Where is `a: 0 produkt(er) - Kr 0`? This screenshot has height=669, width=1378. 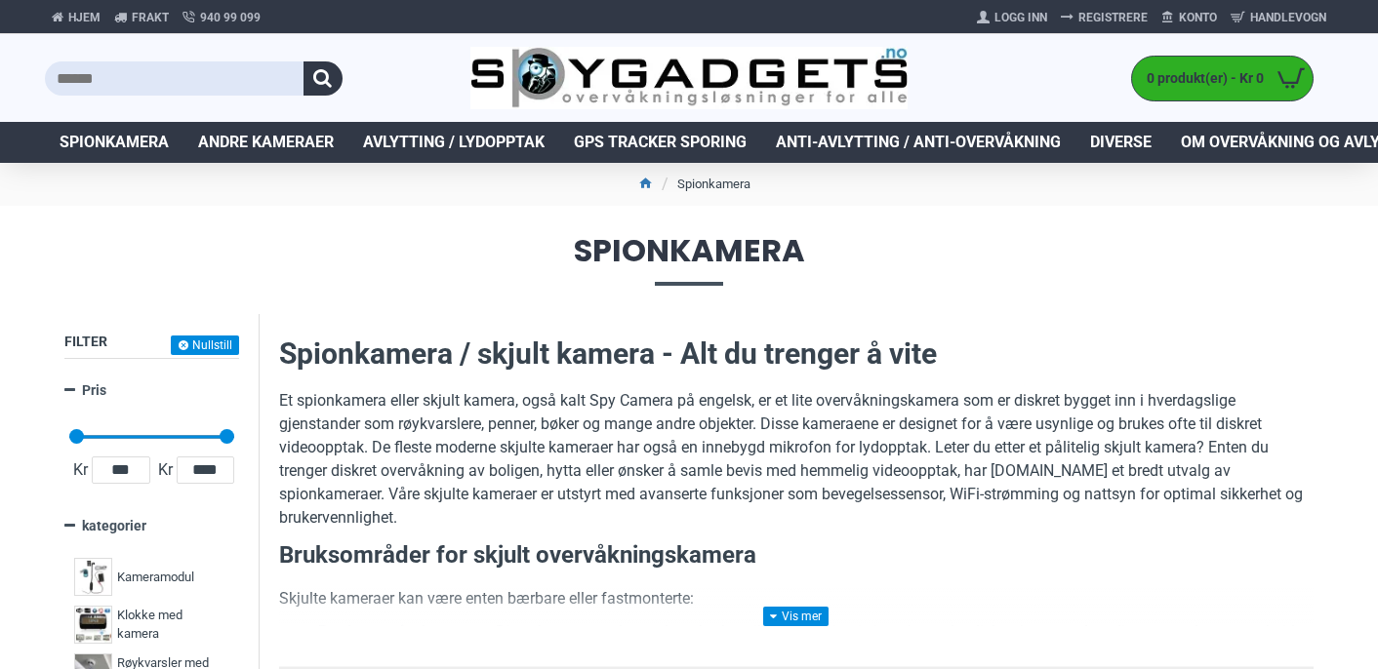
a: 0 produkt(er) - Kr 0 is located at coordinates (1222, 78).